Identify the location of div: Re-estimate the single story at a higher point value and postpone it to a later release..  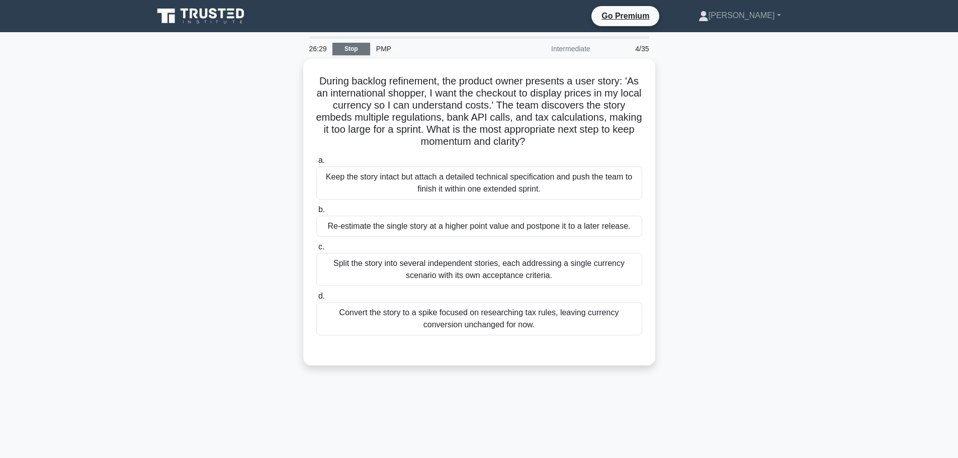
(479, 226).